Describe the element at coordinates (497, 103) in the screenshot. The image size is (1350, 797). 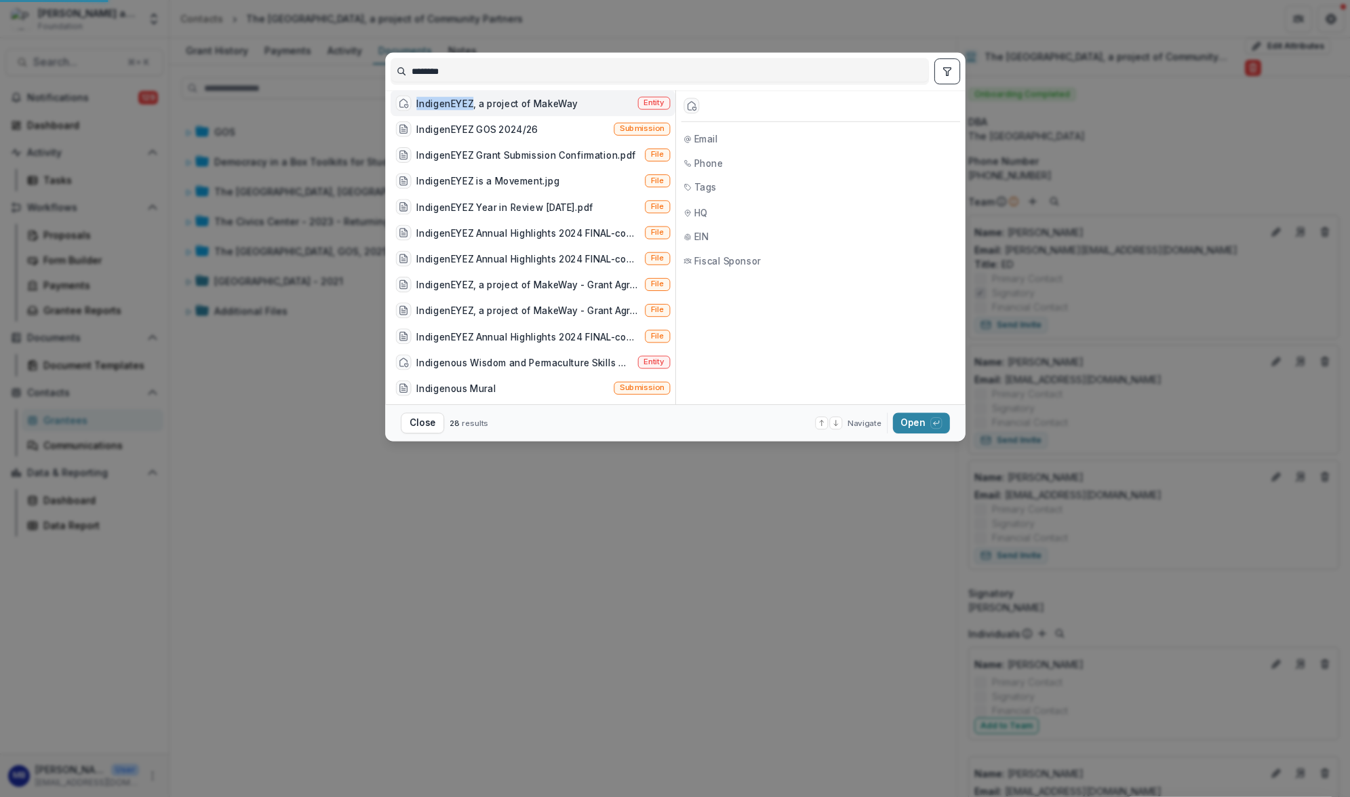
I see `div: IndigenEYEZ, a project of MakeWay` at that location.